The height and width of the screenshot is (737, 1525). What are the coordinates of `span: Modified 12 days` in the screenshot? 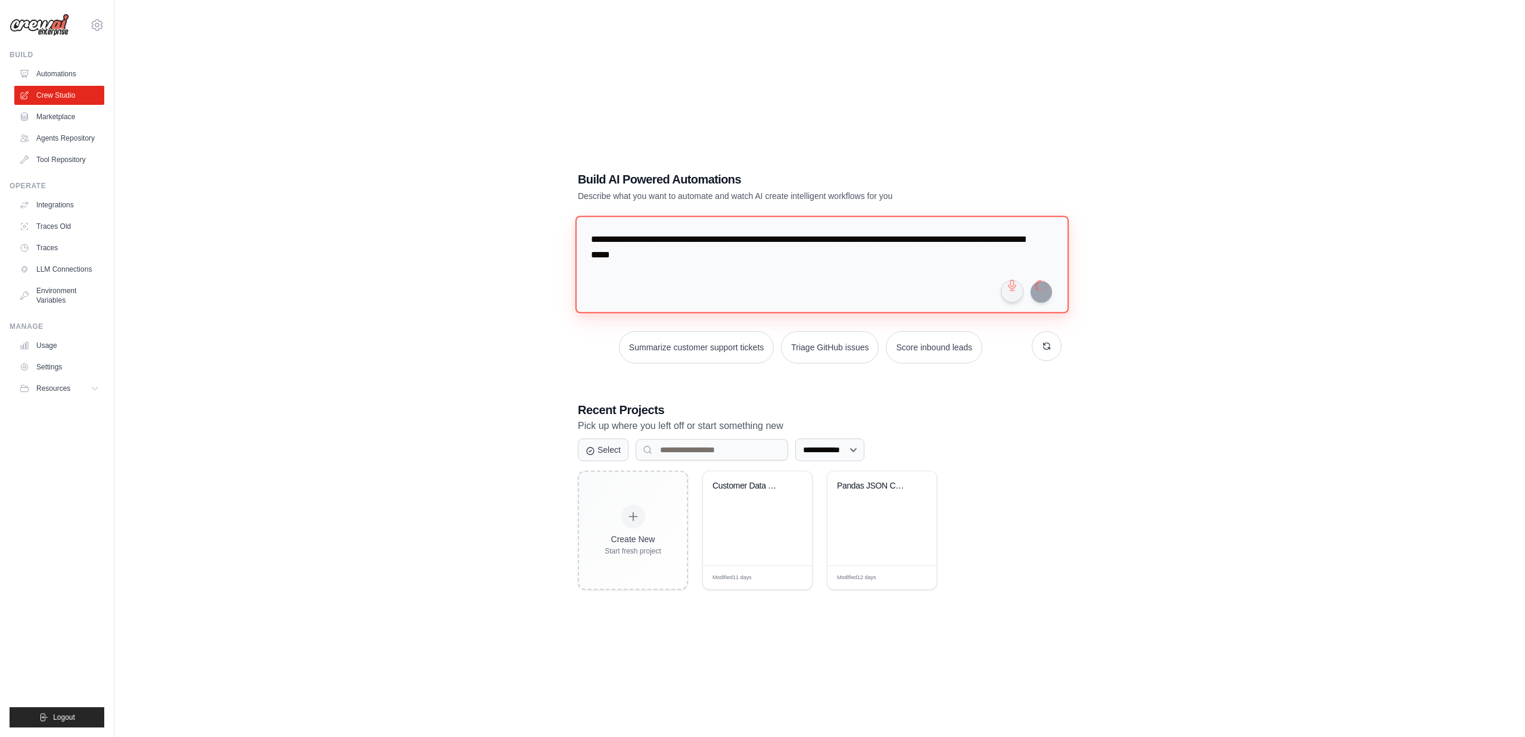 It's located at (857, 578).